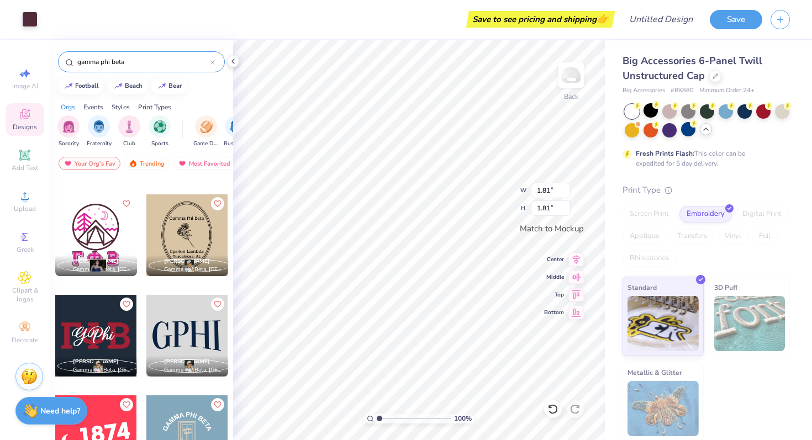 The image size is (812, 440). Describe the element at coordinates (99, 127) in the screenshot. I see `img: Fraternity Image` at that location.